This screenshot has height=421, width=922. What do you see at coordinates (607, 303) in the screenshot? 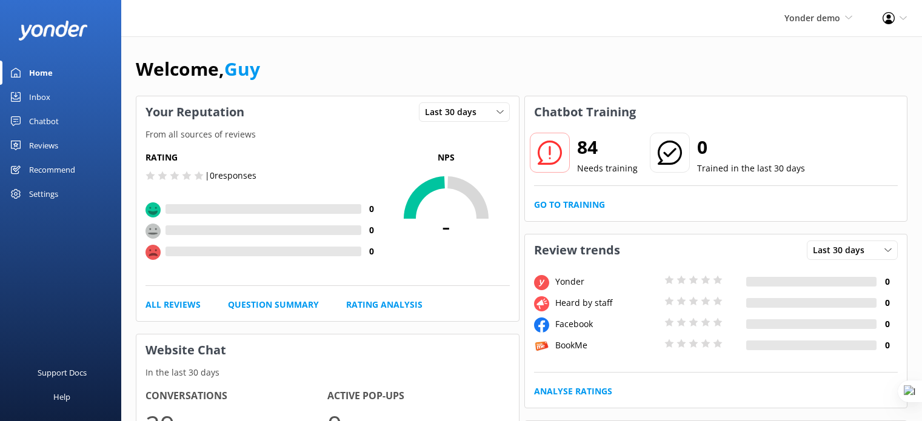
I see `div: Heard by staff` at bounding box center [607, 303].